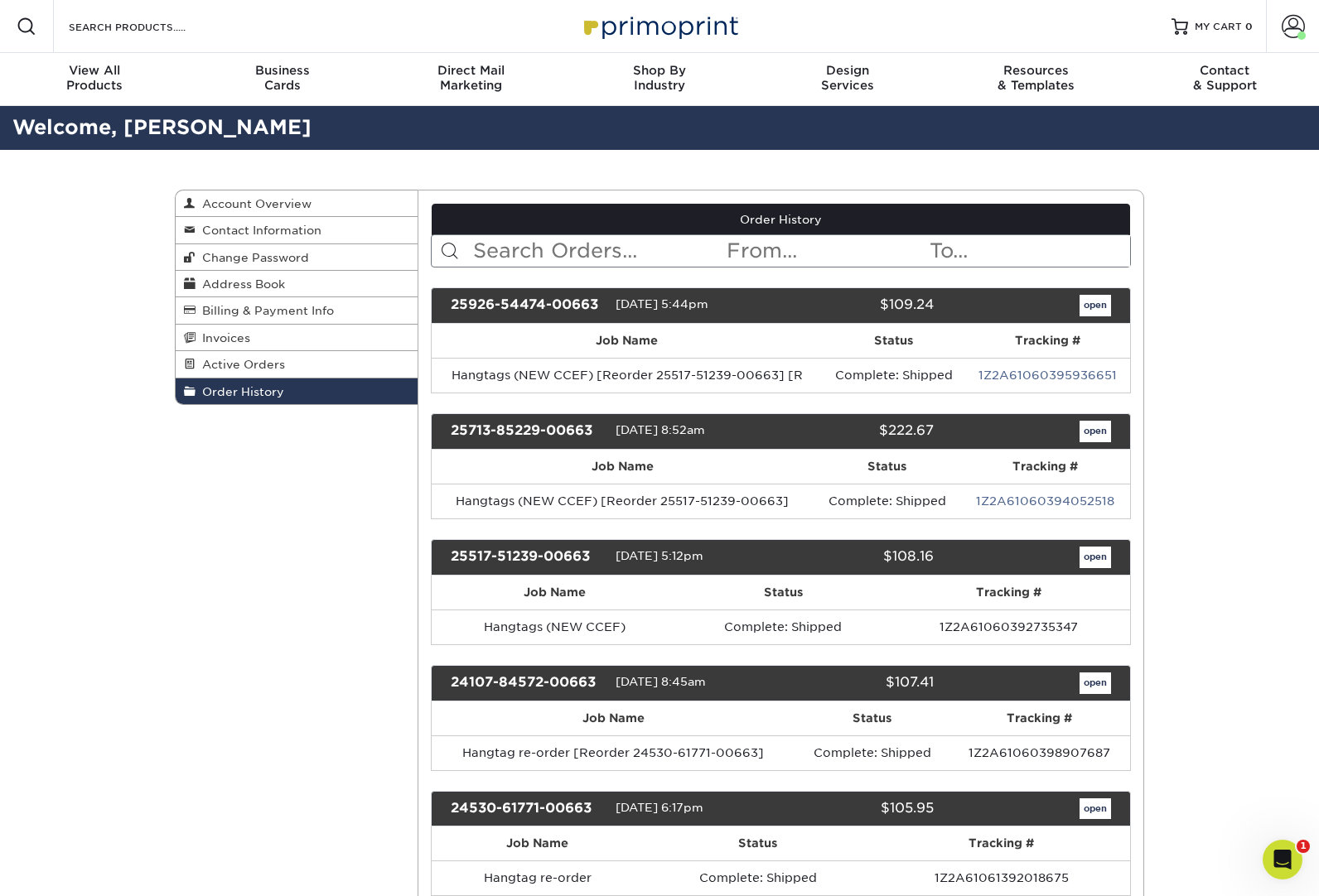 The image size is (1319, 896). What do you see at coordinates (296, 364) in the screenshot?
I see `a: Active Orders` at bounding box center [296, 364].